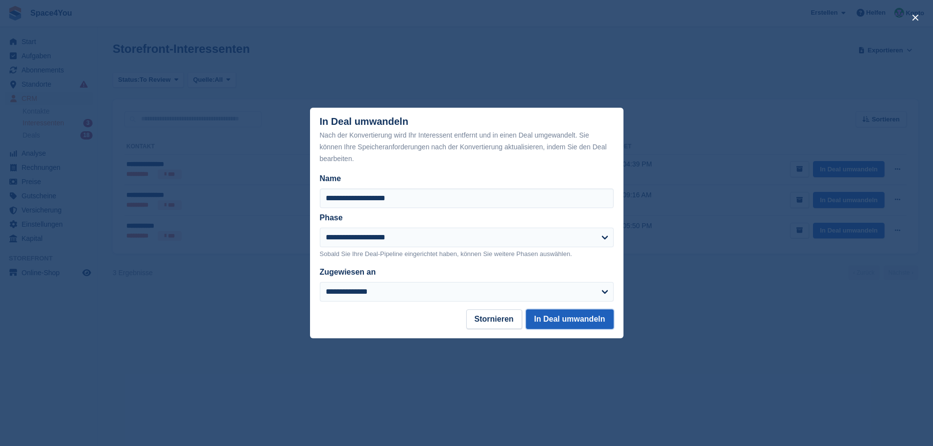  Describe the element at coordinates (467, 140) in the screenshot. I see `div: In Deal umwandeln` at that location.